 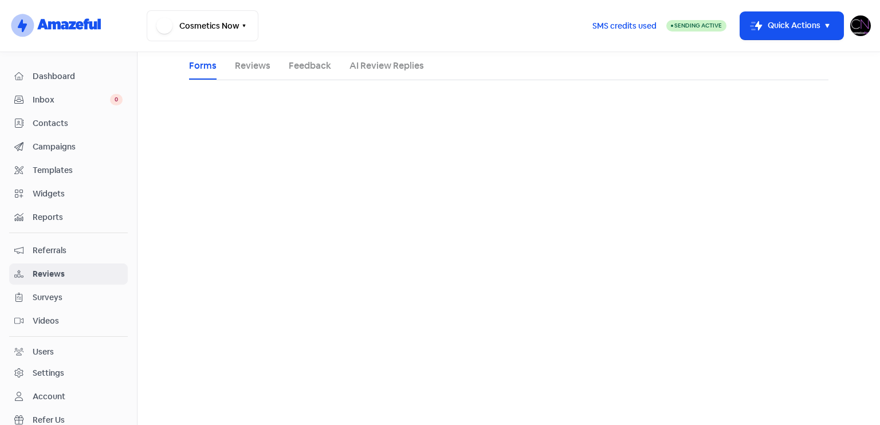 What do you see at coordinates (77, 147) in the screenshot?
I see `span: Campaigns` at bounding box center [77, 147].